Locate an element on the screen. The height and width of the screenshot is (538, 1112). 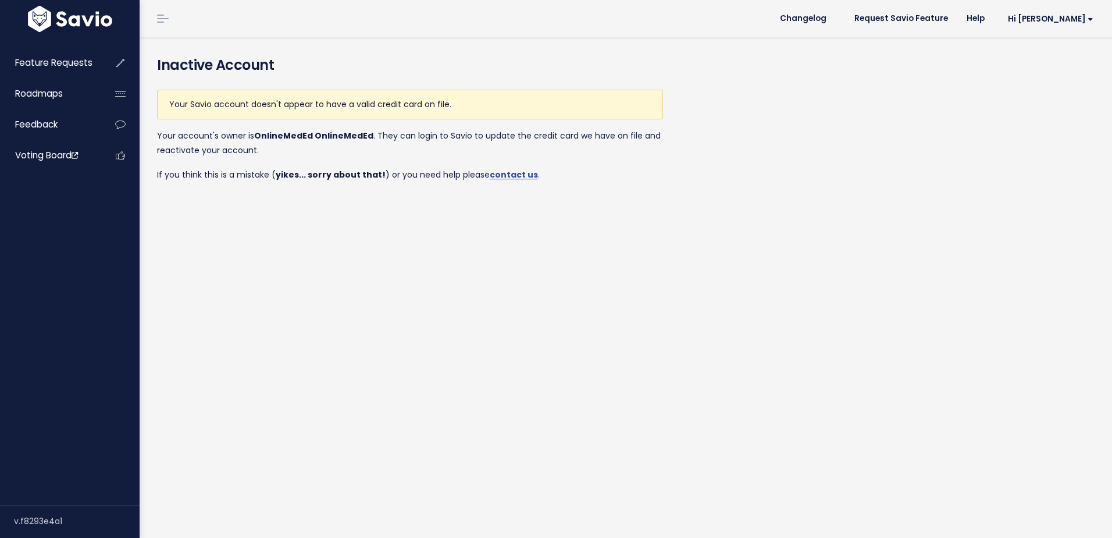
strong: contact us is located at coordinates (514, 175).